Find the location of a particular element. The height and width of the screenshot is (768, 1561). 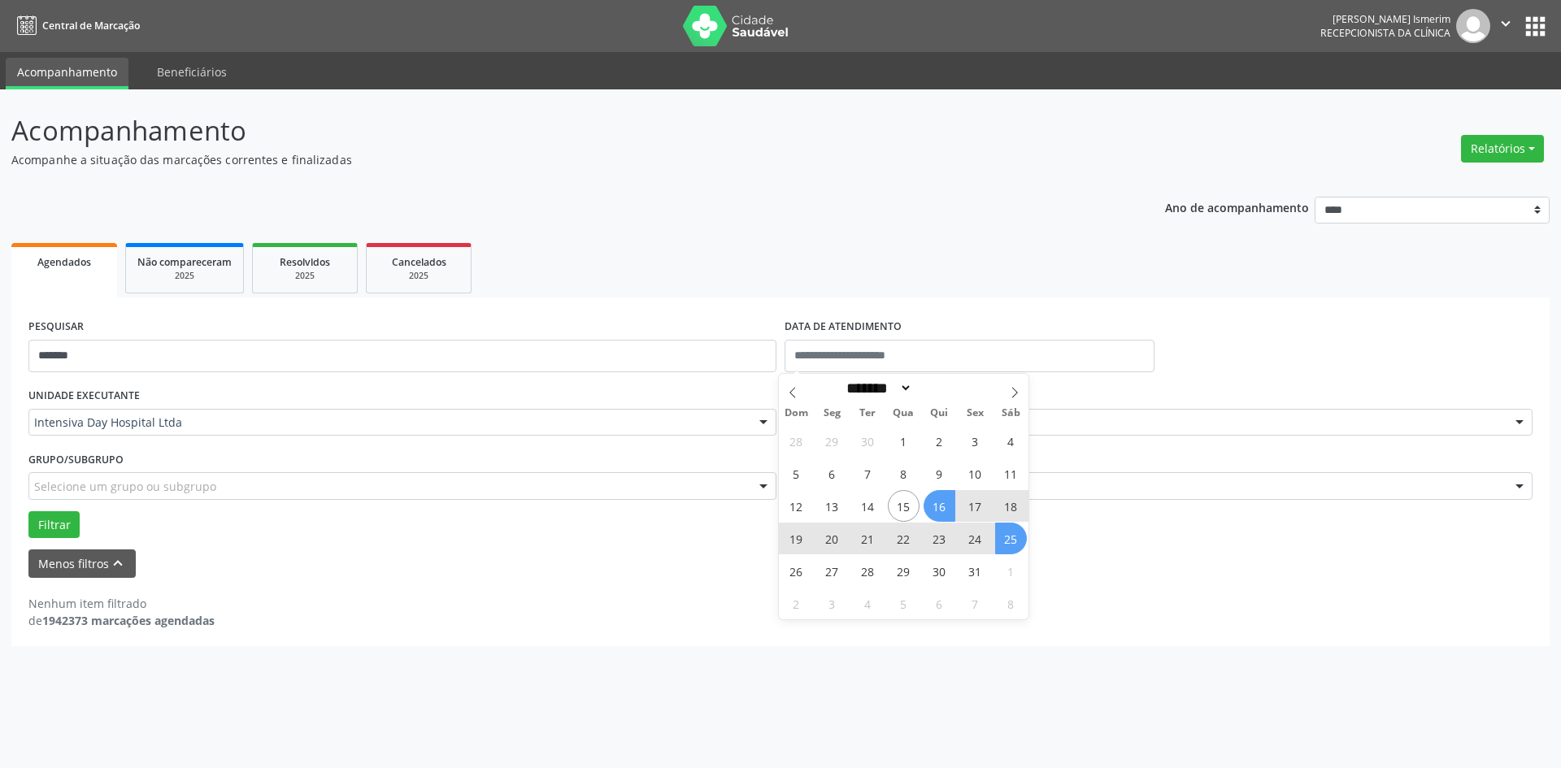

p: Acompanhe a situação das marcações correntes e finalizadas is located at coordinates (550, 159).